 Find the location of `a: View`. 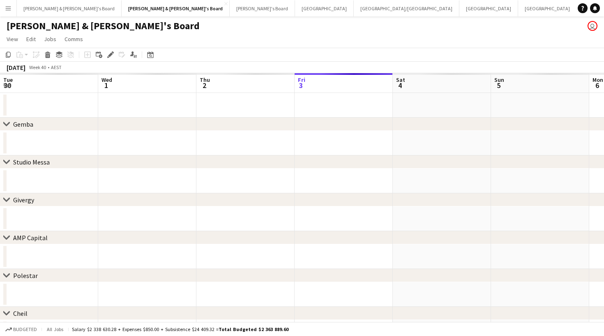

a: View is located at coordinates (12, 39).